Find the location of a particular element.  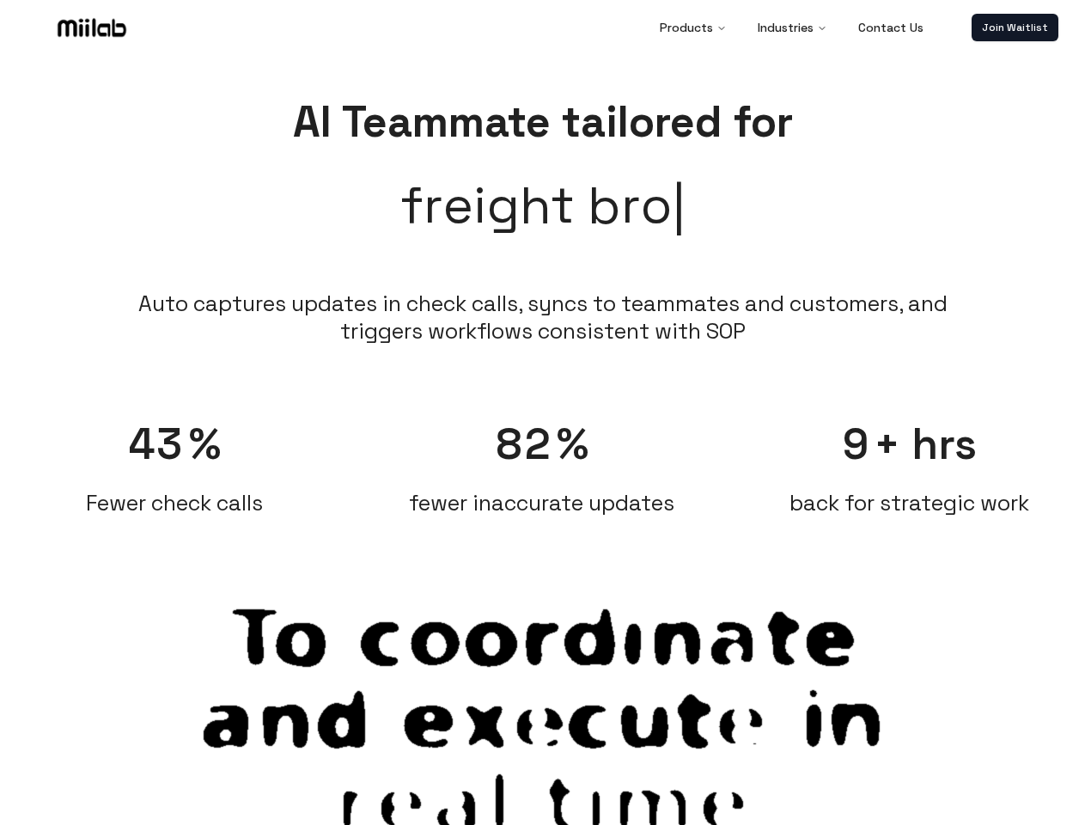

span: + hrs is located at coordinates (925, 444).